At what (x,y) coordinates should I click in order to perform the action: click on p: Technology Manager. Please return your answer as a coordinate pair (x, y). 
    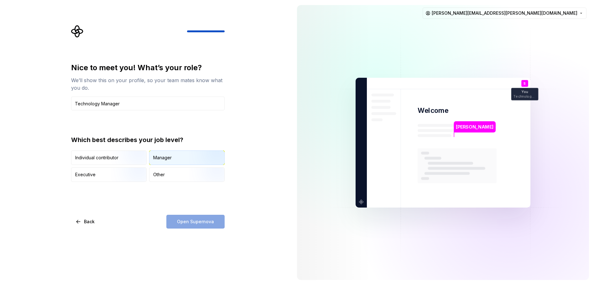
    Looking at the image, I should click on (525, 96).